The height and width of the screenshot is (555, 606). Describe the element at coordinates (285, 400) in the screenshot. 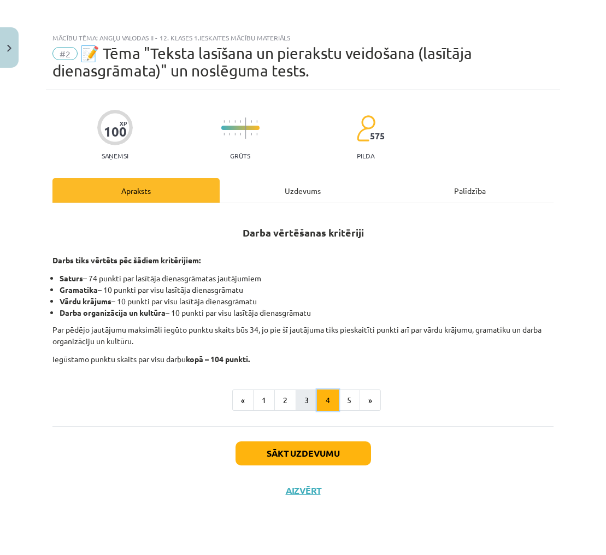

I see `button: 2` at that location.